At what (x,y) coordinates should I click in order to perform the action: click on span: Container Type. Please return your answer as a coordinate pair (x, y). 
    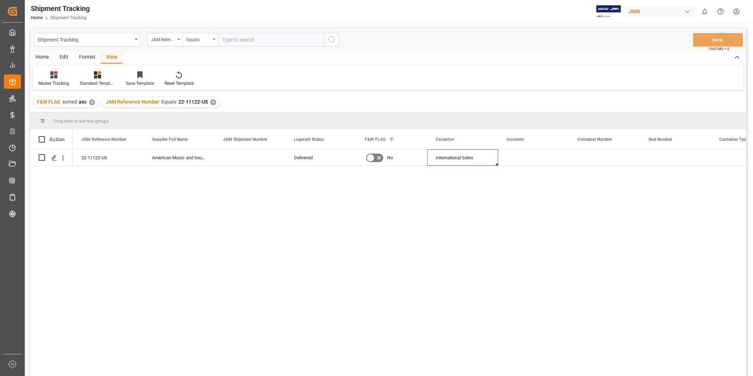
    Looking at the image, I should click on (733, 139).